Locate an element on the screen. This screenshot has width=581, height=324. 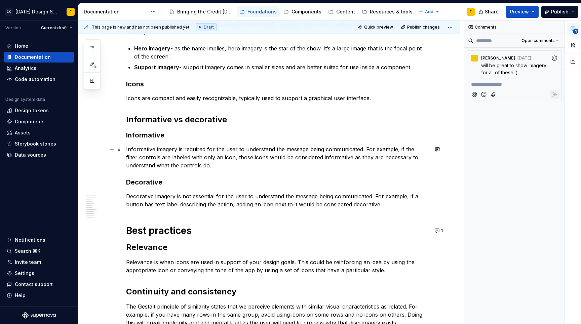
strong: Support imagery is located at coordinates (157, 67).